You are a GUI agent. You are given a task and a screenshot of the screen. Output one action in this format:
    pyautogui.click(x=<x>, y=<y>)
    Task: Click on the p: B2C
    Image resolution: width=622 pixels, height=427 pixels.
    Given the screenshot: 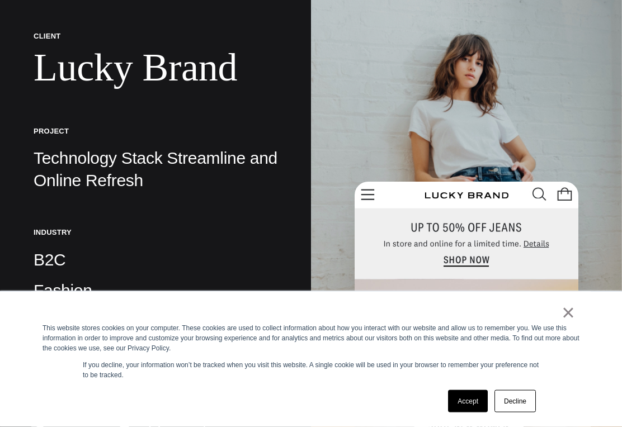 What is the action you would take?
    pyautogui.click(x=156, y=261)
    